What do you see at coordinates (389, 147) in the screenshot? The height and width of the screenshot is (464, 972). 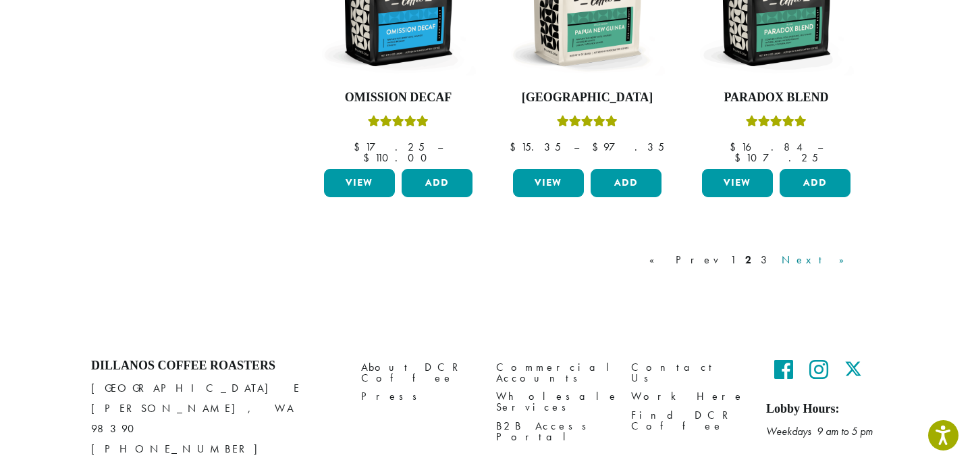 I see `bdi: 17.25` at bounding box center [389, 147].